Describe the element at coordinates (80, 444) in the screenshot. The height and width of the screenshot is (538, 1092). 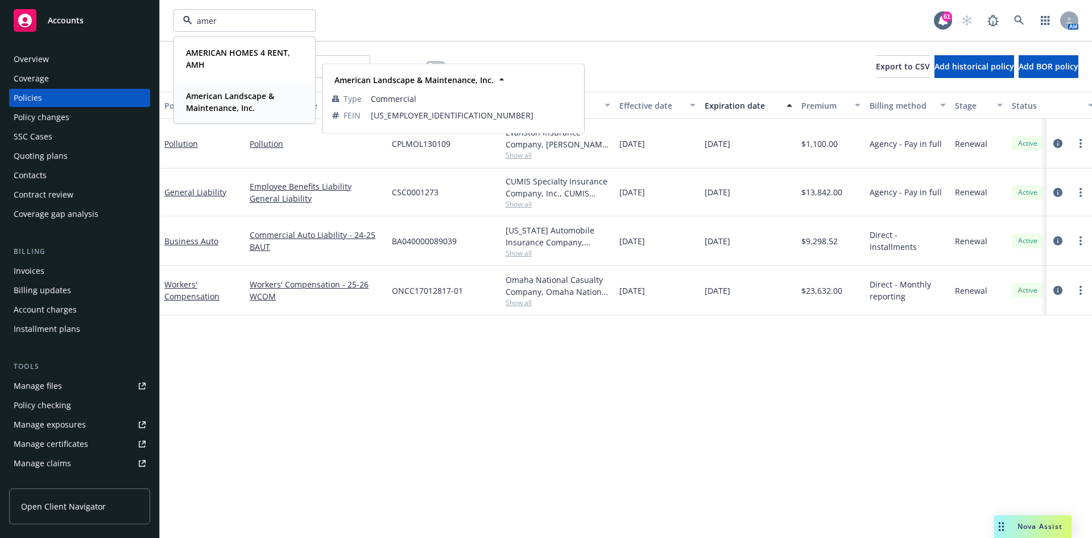
I see `a: Manage certificates` at that location.